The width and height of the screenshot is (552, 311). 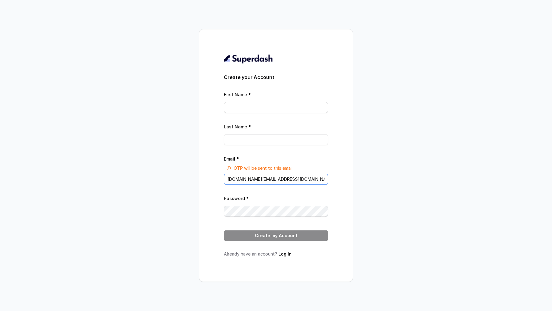 I want to click on img: light.svg, so click(x=248, y=59).